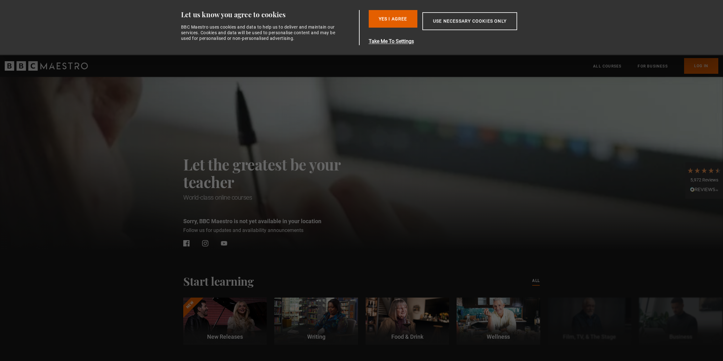 Image resolution: width=723 pixels, height=361 pixels. What do you see at coordinates (704, 180) in the screenshot?
I see `div: 5,972 ReviewsRead All Reviews` at bounding box center [704, 180].